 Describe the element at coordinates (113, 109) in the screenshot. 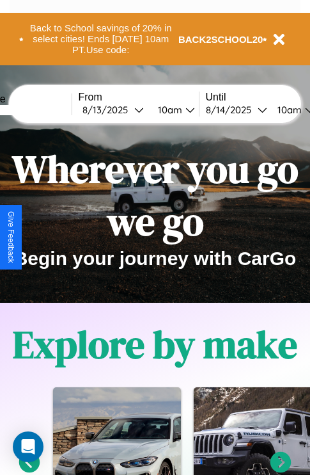

I see `button: 8/13/2025` at that location.